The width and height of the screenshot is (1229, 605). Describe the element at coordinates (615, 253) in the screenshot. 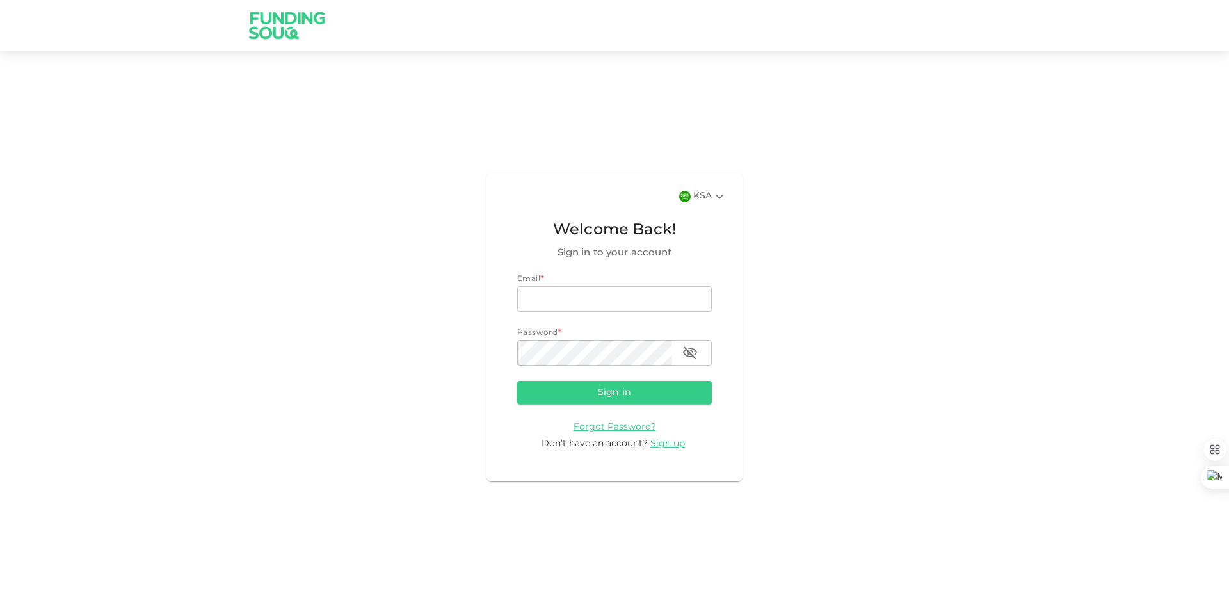

I see `span: Sign in to your account` at that location.